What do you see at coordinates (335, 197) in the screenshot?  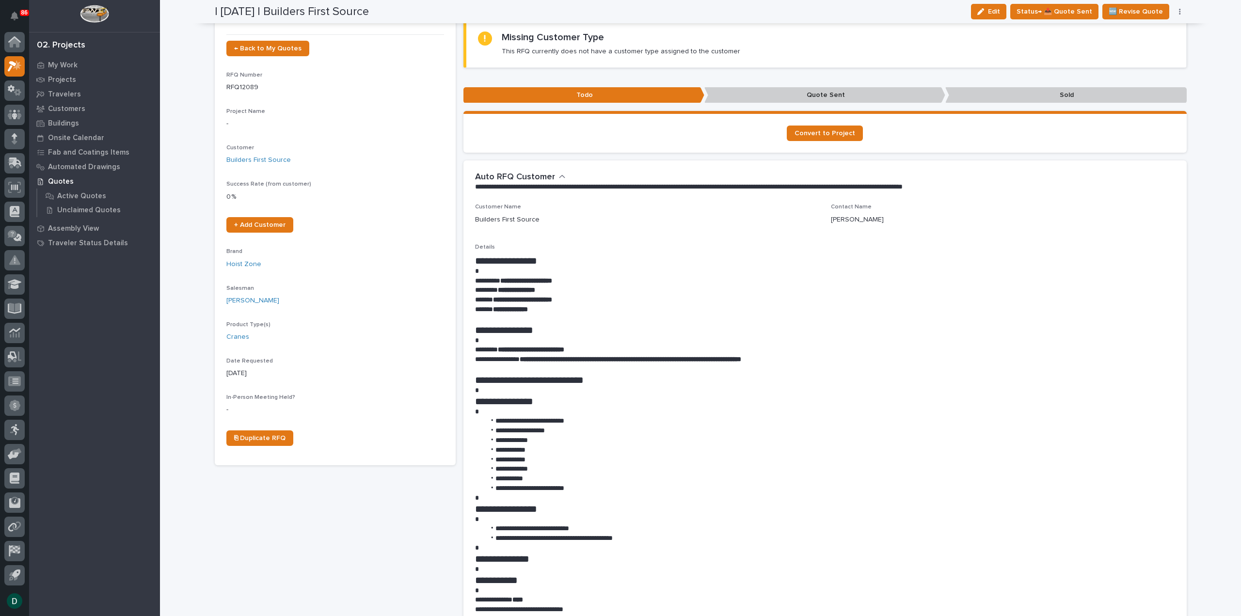 I see `p: 0 %` at bounding box center [335, 197].